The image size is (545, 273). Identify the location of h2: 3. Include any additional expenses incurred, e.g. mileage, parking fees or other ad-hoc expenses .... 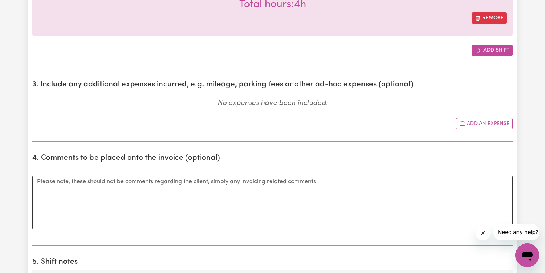
(272, 85).